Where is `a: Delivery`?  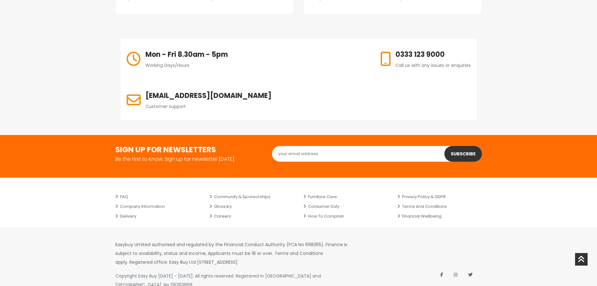 a: Delivery is located at coordinates (158, 216).